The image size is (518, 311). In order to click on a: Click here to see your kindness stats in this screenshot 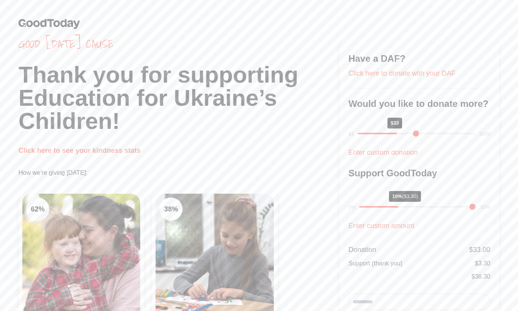, I will do `click(79, 150)`.